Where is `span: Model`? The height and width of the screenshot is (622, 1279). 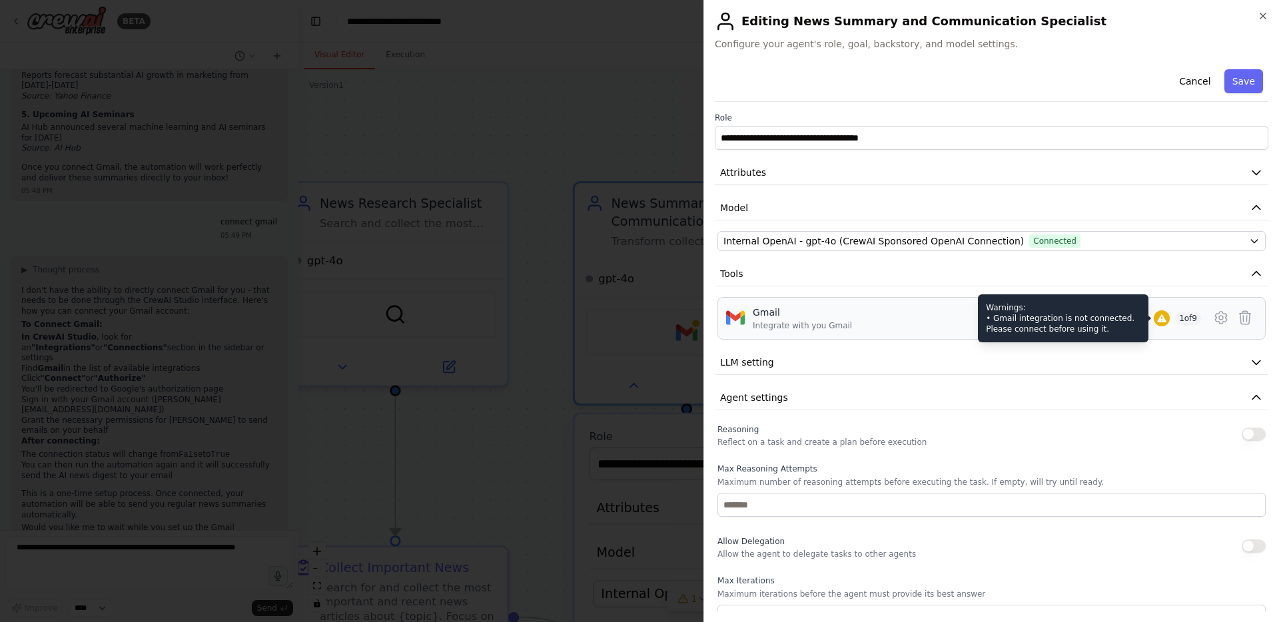 span: Model is located at coordinates (734, 208).